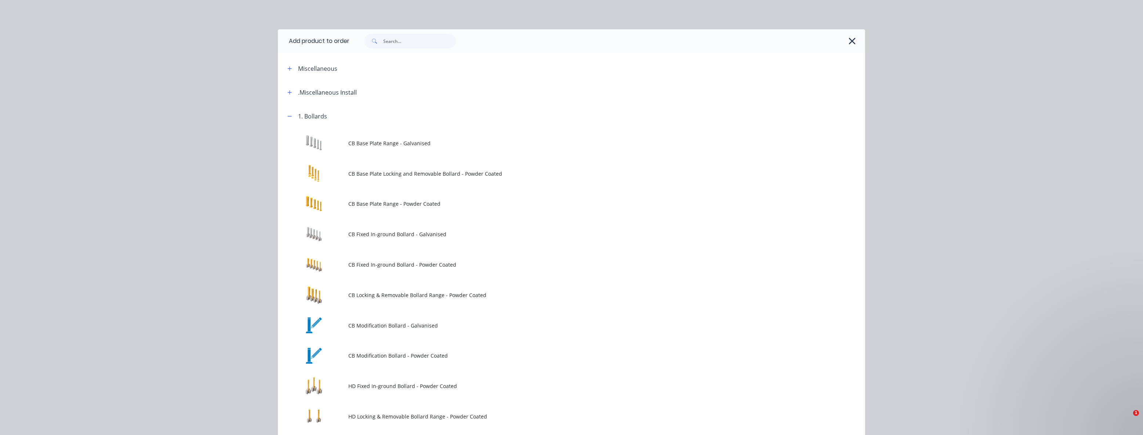  What do you see at coordinates (555, 326) in the screenshot?
I see `span: CB Modification Bollard - Galvanised` at bounding box center [555, 326].